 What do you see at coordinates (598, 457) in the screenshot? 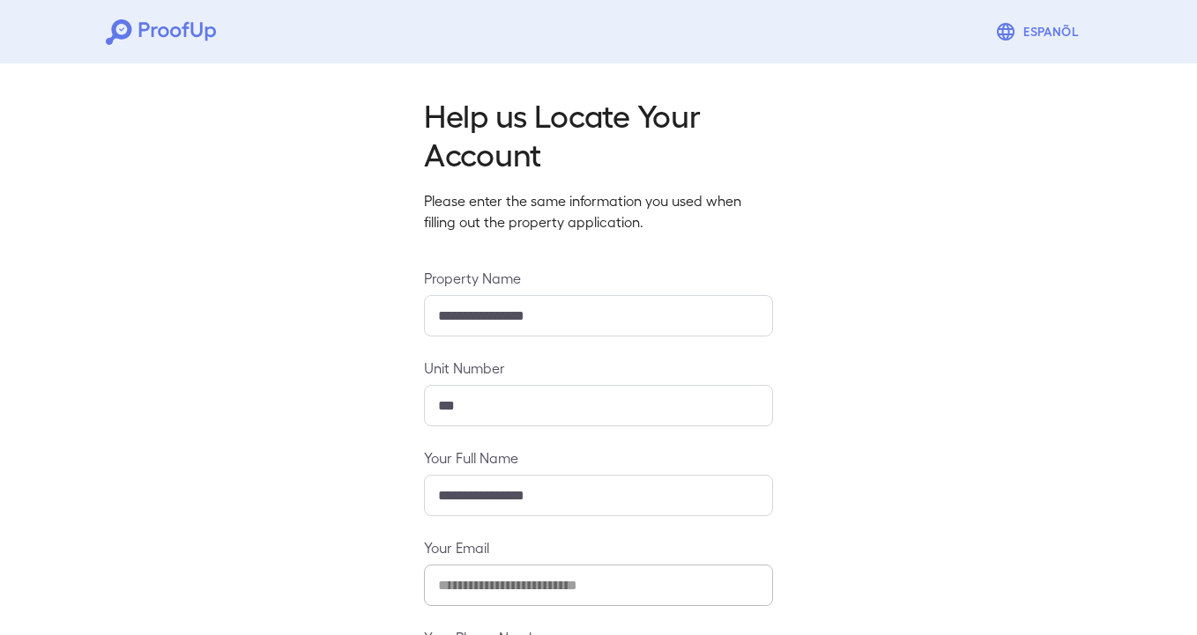
I see `label: Your Full Name` at bounding box center [598, 457].